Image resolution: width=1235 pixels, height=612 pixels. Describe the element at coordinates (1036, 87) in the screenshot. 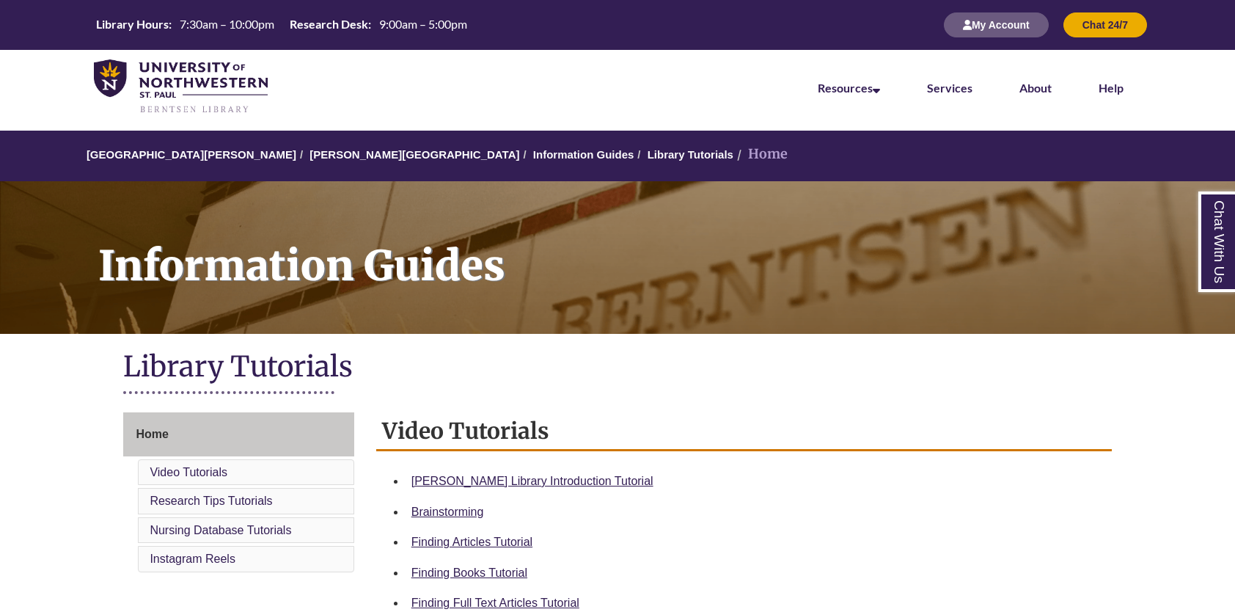

I see `a: About` at that location.